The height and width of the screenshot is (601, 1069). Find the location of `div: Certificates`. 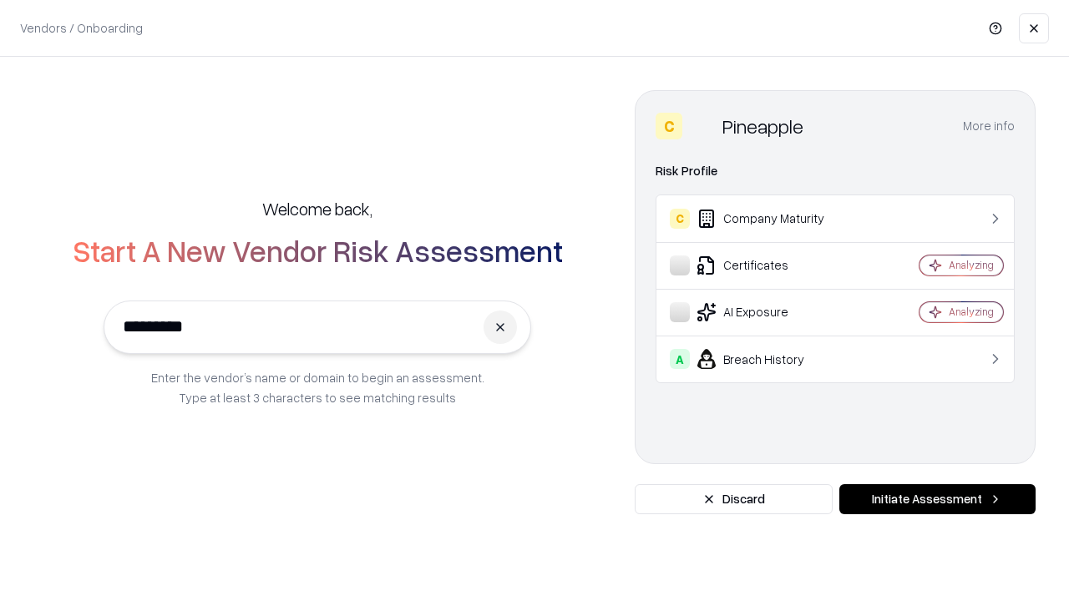

div: Certificates is located at coordinates (769, 265).